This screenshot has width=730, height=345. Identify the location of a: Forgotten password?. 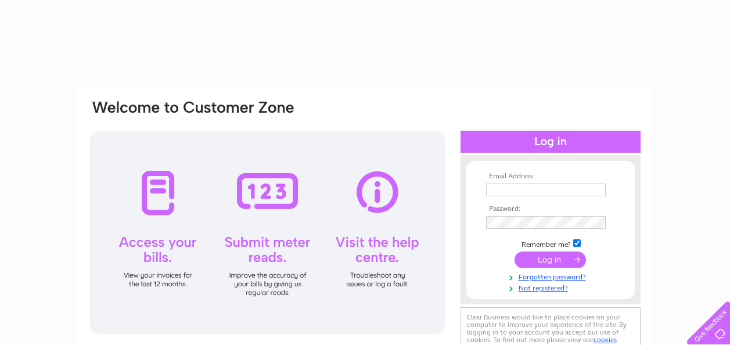
(552, 276).